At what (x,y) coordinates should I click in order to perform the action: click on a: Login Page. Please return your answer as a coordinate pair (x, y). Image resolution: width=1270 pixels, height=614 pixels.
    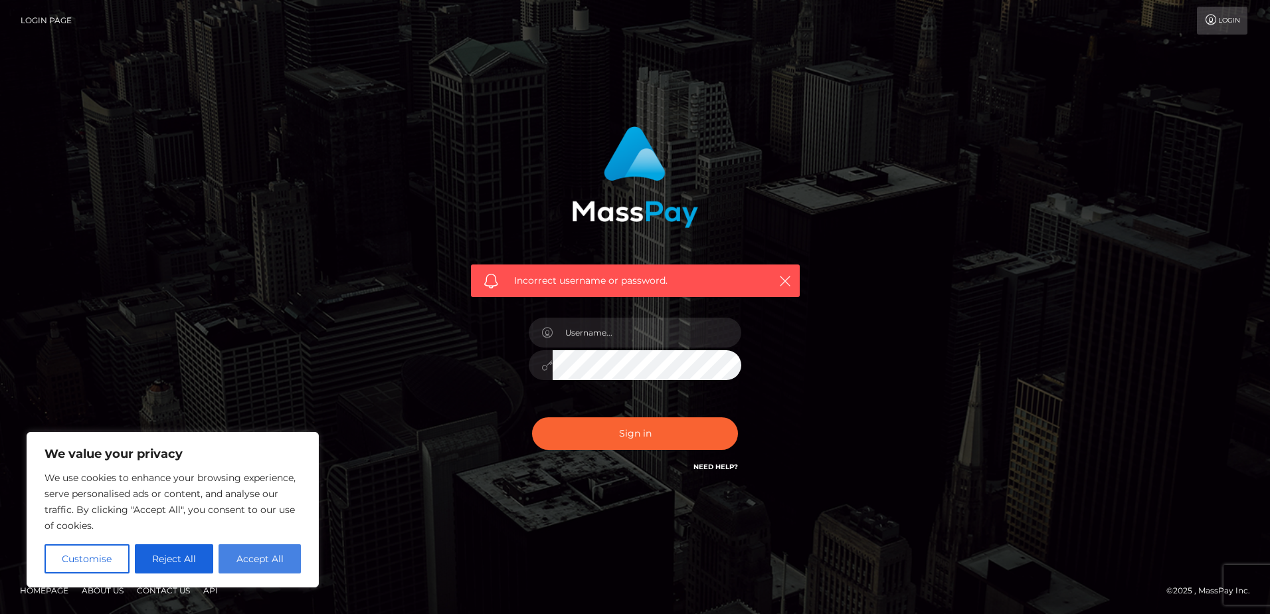
    Looking at the image, I should click on (46, 21).